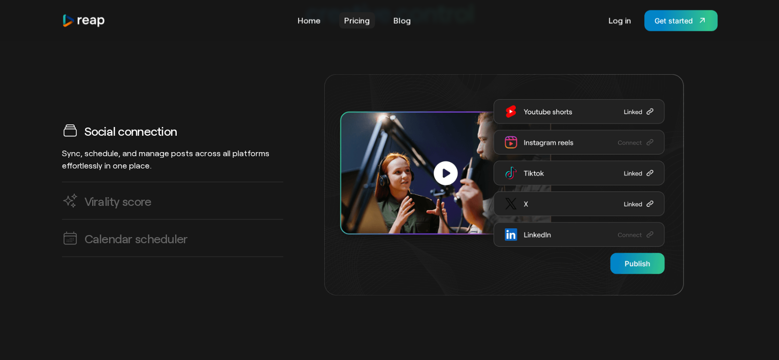 The width and height of the screenshot is (779, 360). I want to click on a: Pricing, so click(357, 20).